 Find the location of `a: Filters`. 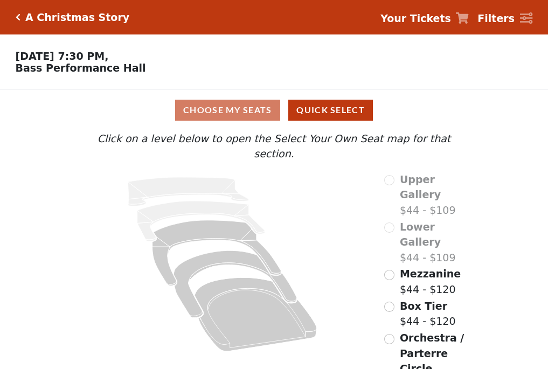

a: Filters is located at coordinates (505, 18).